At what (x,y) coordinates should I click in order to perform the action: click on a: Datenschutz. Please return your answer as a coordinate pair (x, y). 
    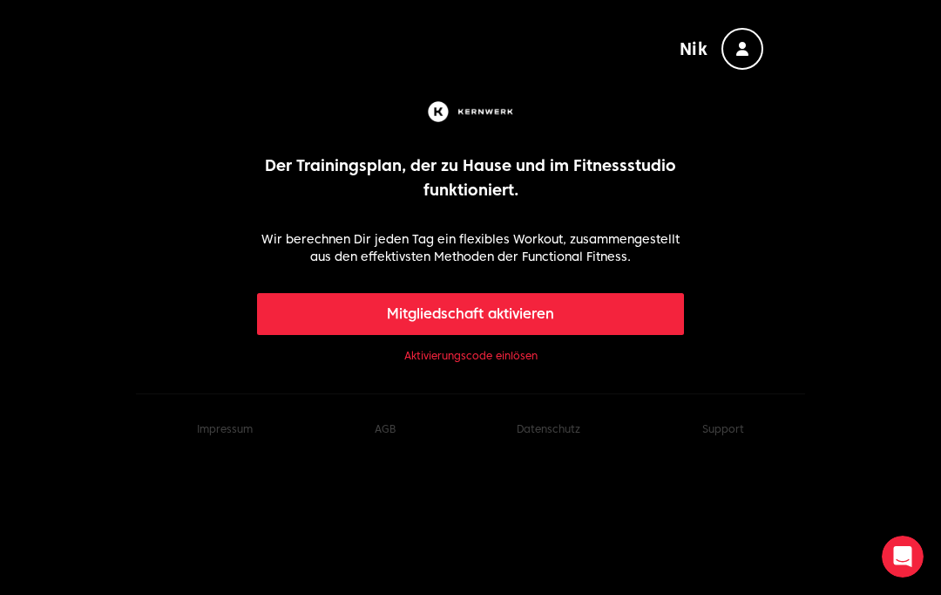
    Looking at the image, I should click on (548, 428).